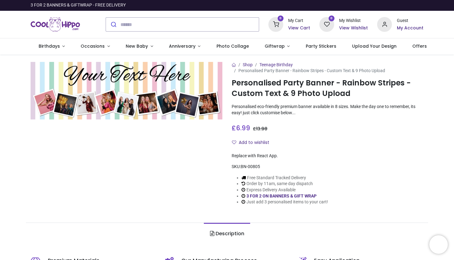 This screenshot has width=454, height=260. What do you see at coordinates (312, 70) in the screenshot?
I see `span: Personalised Party Banner - Rainbow Stripes - Custom Text & 9 Photo Upload` at bounding box center [312, 70].